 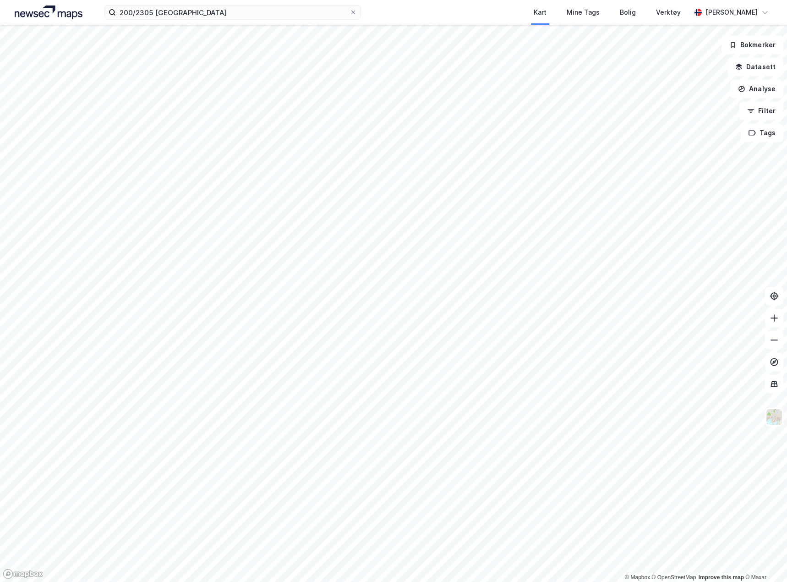 I want to click on input: Søk på adresse, matrikkel, gårdeiere, leietakere eller personer, so click(x=233, y=12).